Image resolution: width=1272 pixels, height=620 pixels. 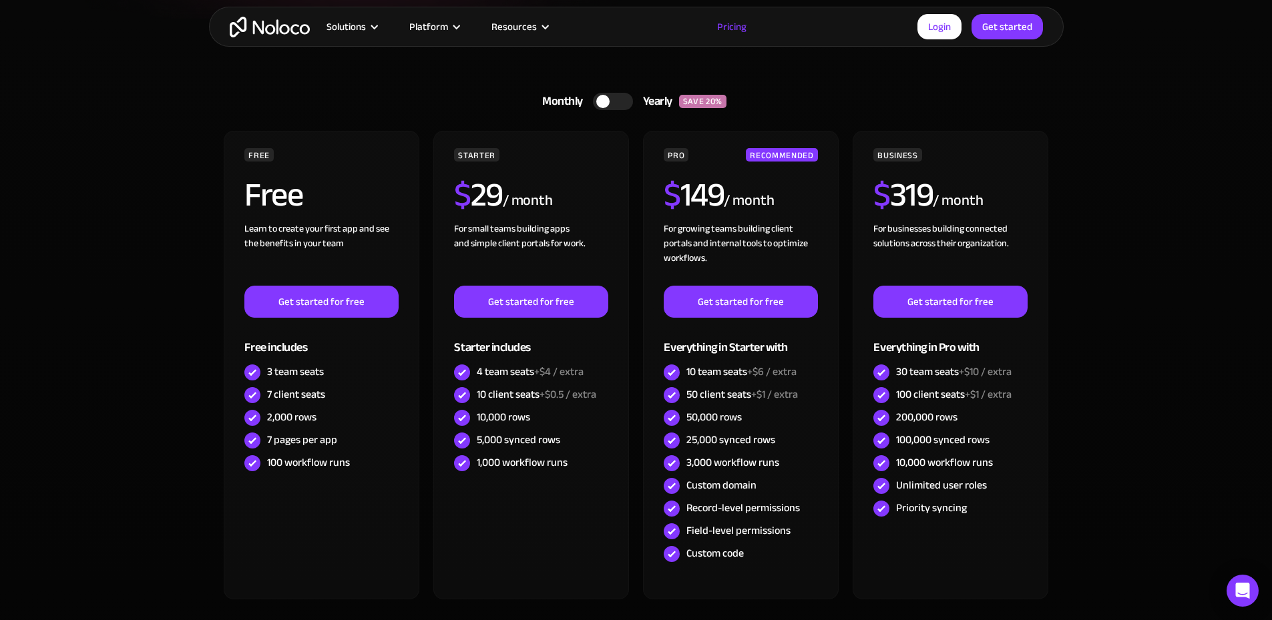 I want to click on div: 25,000 synced rows, so click(x=731, y=440).